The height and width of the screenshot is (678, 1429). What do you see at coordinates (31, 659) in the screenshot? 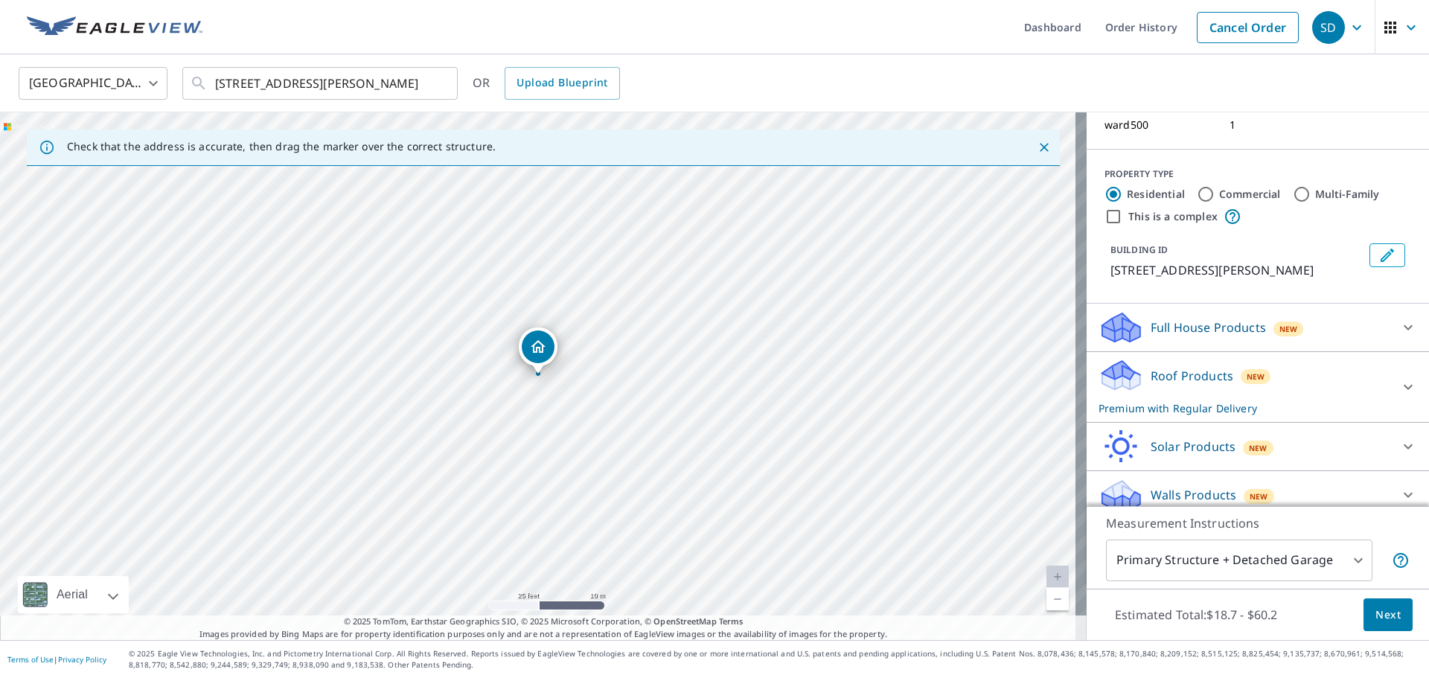
I see `a: Terms of Use` at bounding box center [31, 659].